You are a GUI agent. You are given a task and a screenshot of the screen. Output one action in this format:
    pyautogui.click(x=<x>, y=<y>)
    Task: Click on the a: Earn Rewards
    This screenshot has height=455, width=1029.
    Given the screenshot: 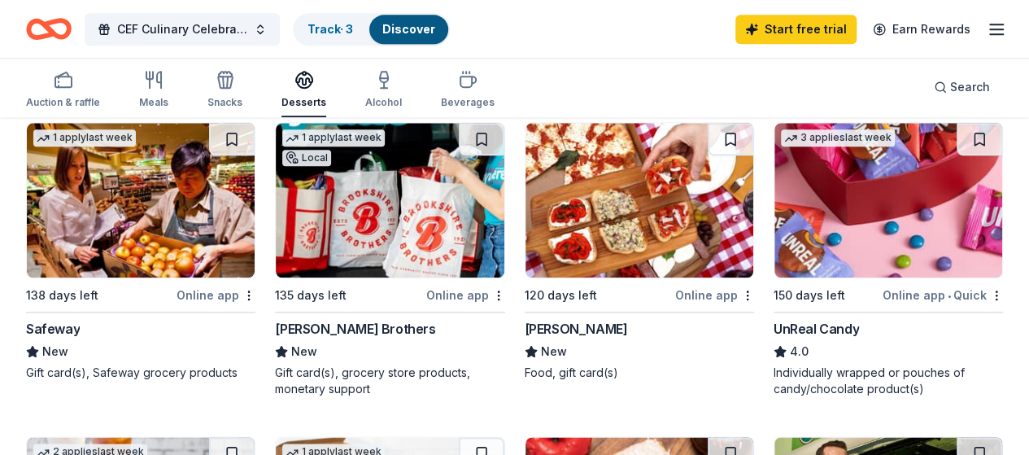 What is the action you would take?
    pyautogui.click(x=921, y=29)
    